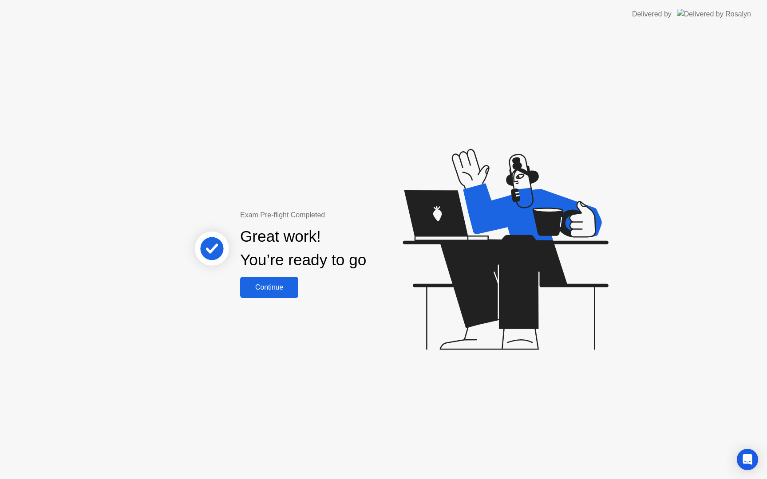 The image size is (767, 479). I want to click on div: Open Intercom Messenger, so click(747, 460).